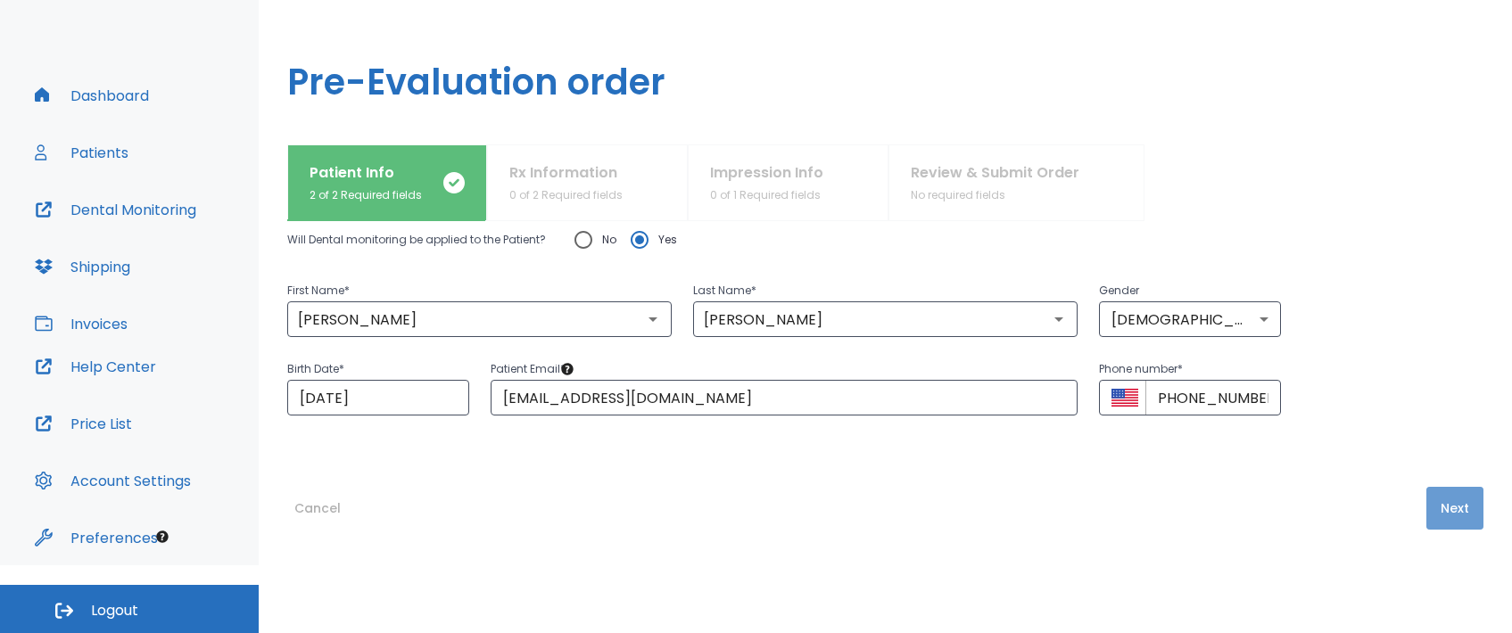 Image resolution: width=1512 pixels, height=633 pixels. What do you see at coordinates (92, 95) in the screenshot?
I see `button: Dashboard` at bounding box center [92, 95].